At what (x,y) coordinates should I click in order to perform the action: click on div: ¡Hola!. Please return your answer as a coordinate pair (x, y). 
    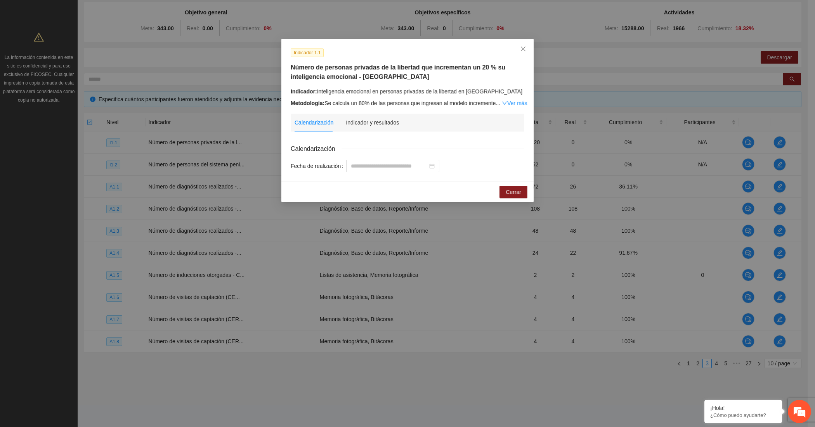
    Looking at the image, I should click on (743, 408).